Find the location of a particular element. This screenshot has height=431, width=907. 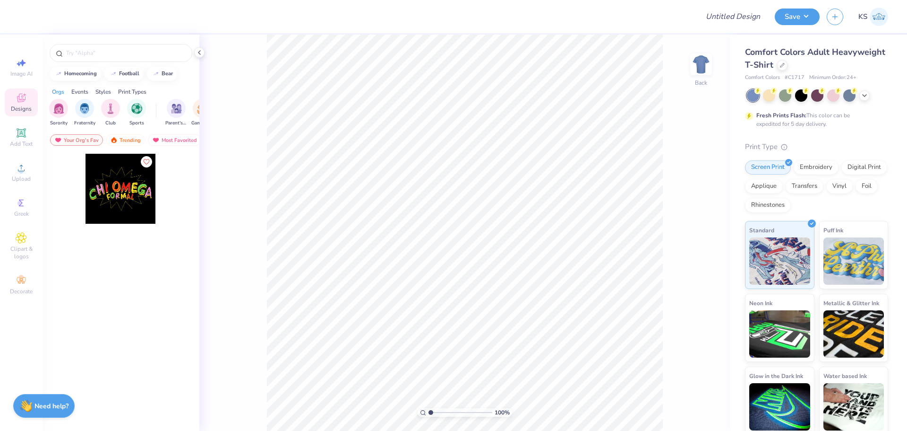

button: football is located at coordinates (124, 74).